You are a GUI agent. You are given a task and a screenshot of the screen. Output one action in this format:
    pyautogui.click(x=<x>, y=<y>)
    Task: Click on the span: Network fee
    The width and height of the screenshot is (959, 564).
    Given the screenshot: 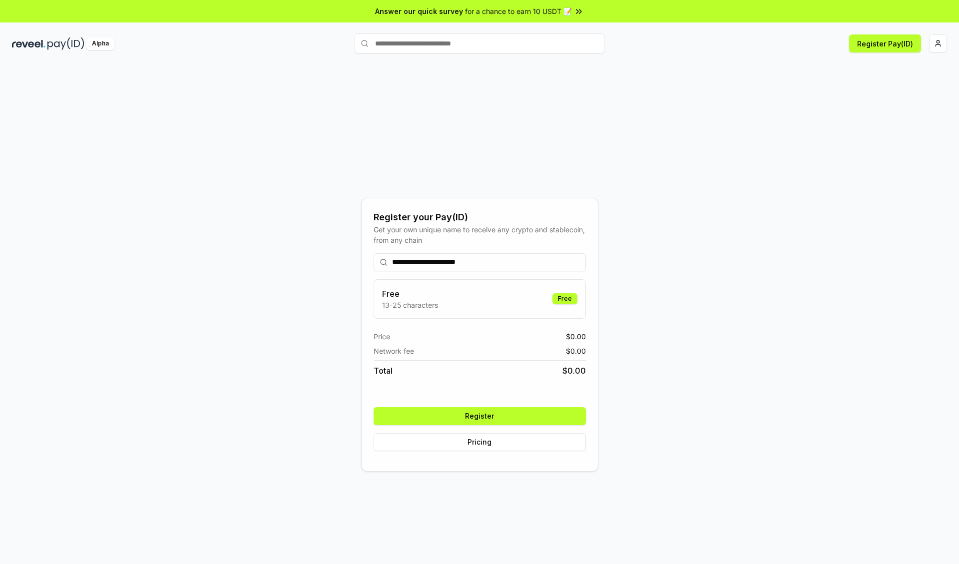 What is the action you would take?
    pyautogui.click(x=394, y=351)
    